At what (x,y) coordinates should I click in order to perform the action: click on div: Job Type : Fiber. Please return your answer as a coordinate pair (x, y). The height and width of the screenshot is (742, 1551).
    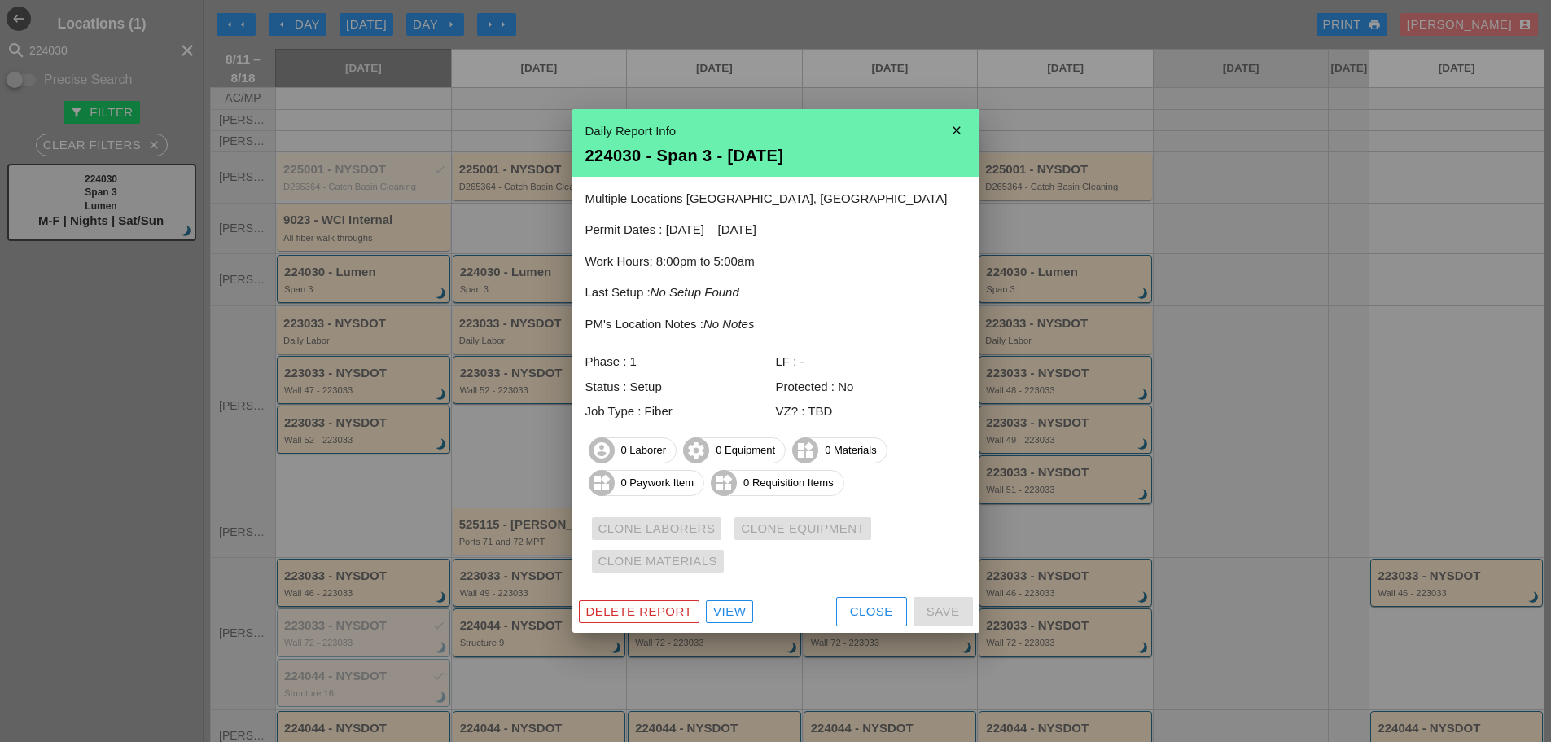
    Looking at the image, I should click on (681, 411).